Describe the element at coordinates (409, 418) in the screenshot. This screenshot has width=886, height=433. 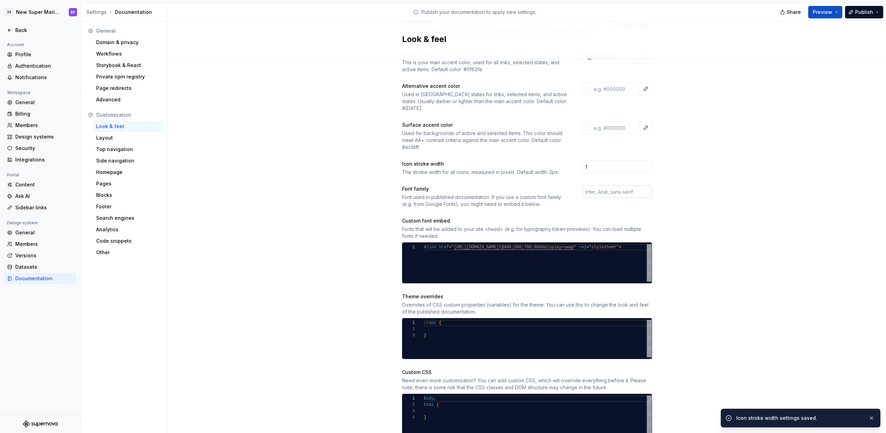
I see `div: 4` at that location.